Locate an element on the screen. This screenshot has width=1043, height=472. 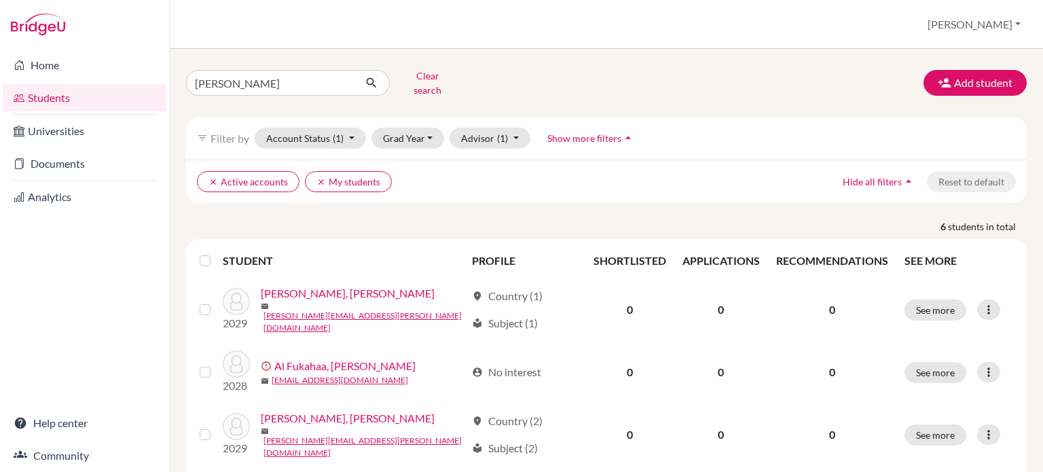
span: Filter by is located at coordinates (229, 138).